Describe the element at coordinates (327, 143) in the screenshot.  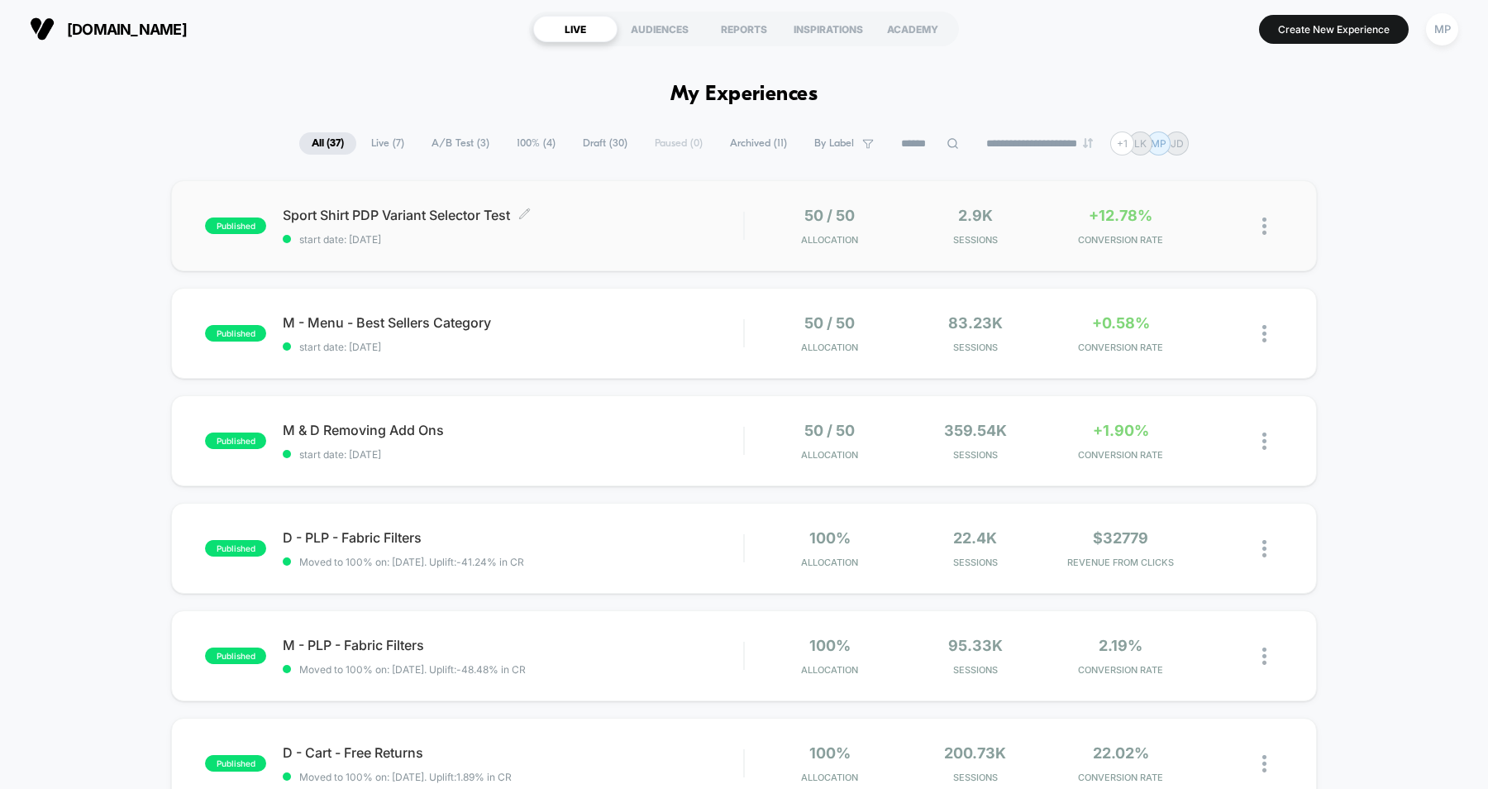
I see `span: All ( 37 )` at that location.